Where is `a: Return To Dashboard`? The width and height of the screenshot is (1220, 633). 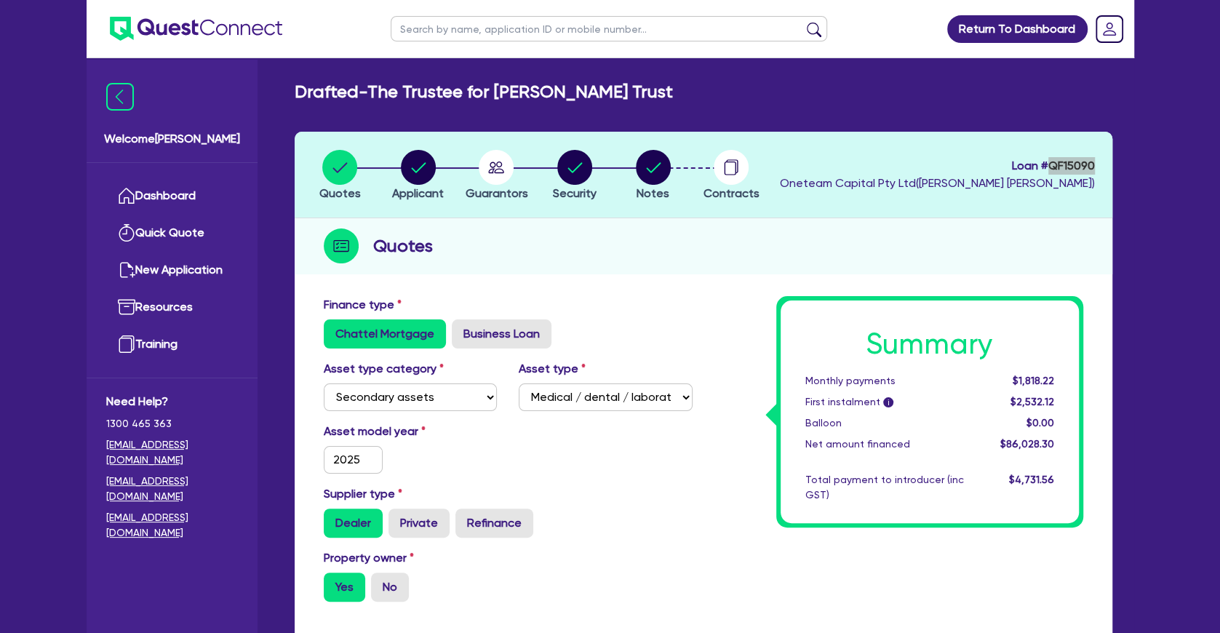
a: Return To Dashboard is located at coordinates (1017, 29).